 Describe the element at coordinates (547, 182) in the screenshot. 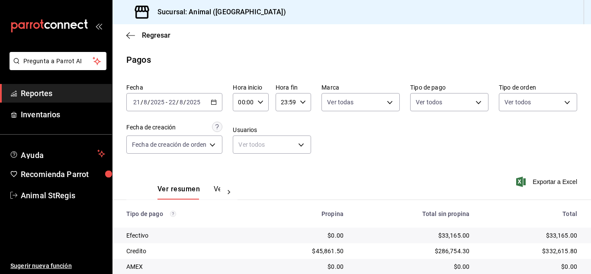

I see `span: Exportar a Excel` at that location.